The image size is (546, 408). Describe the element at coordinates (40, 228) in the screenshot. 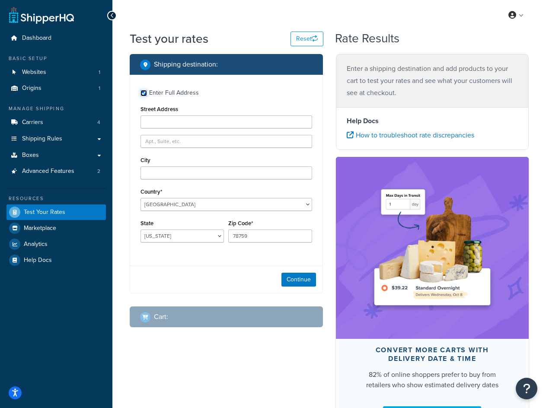

I see `span: Marketplace` at that location.